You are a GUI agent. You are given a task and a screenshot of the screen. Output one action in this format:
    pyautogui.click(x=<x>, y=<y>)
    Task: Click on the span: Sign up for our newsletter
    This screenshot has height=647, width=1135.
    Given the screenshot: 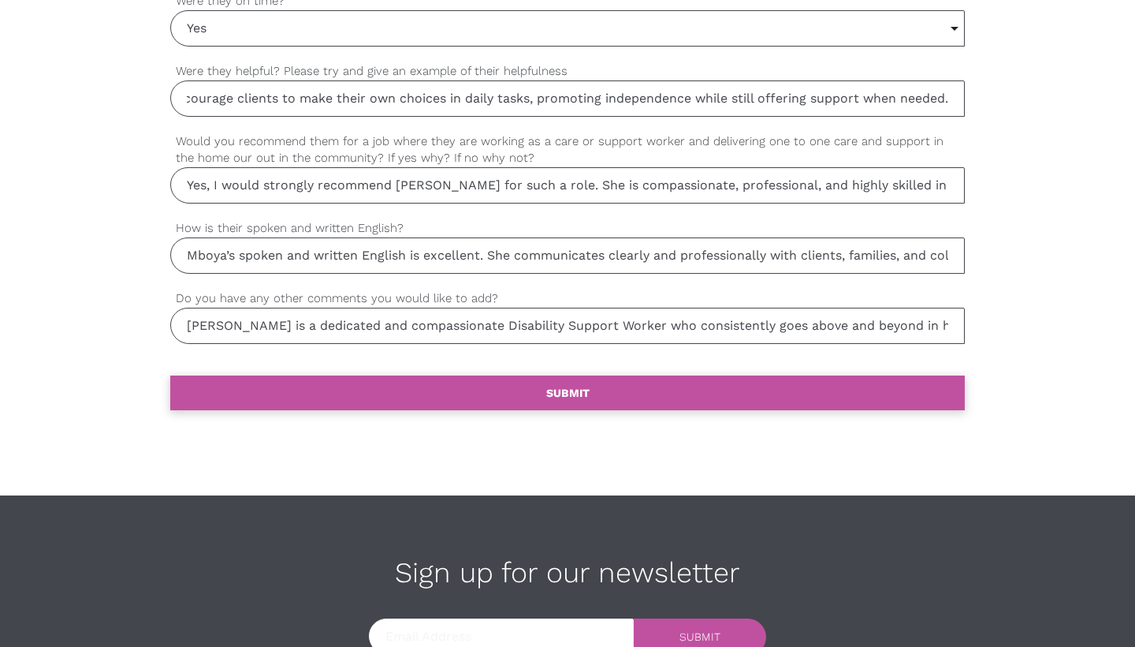 What is the action you would take?
    pyautogui.click(x=568, y=572)
    